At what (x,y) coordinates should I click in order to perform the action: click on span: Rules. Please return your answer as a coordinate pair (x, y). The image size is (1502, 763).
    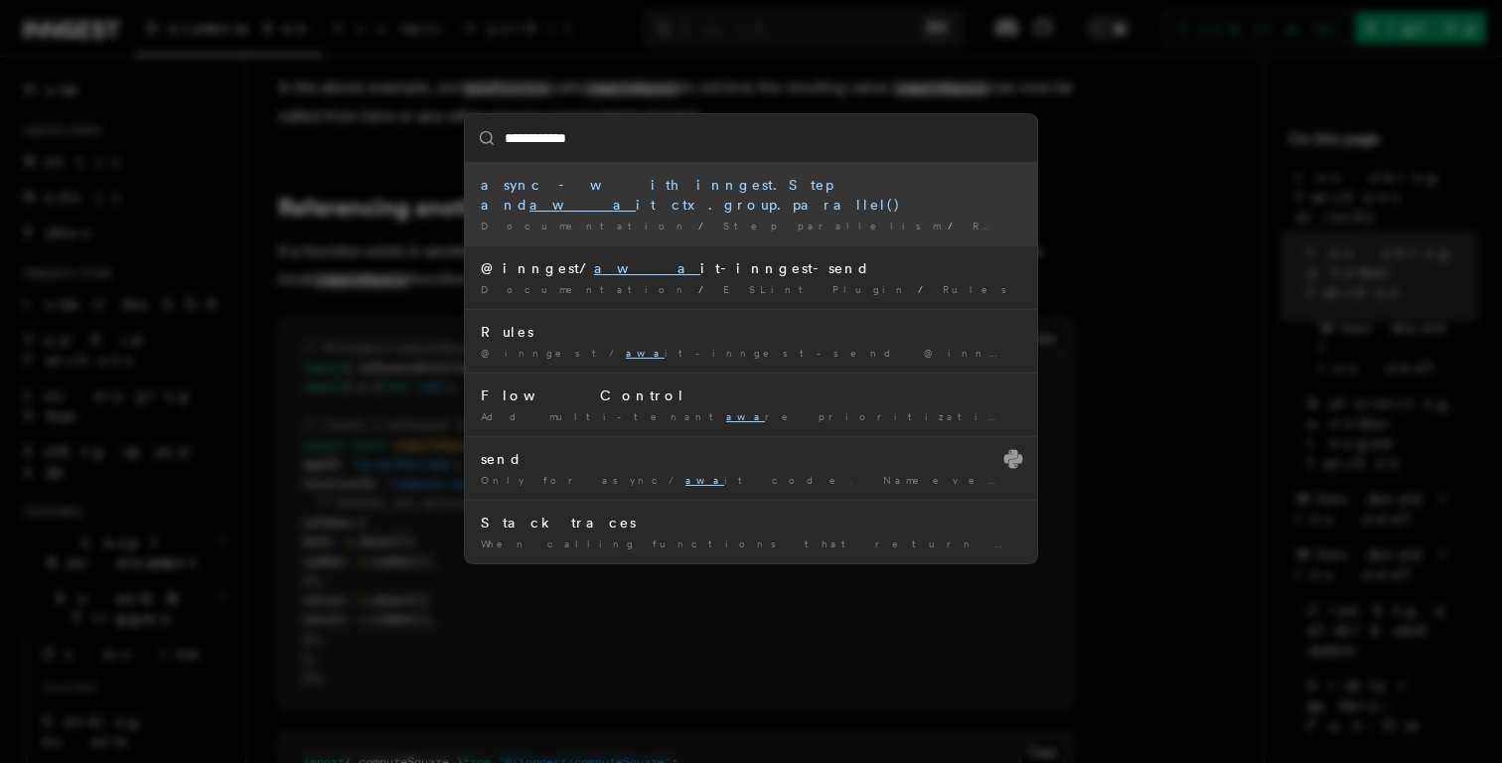
    Looking at the image, I should click on (980, 289).